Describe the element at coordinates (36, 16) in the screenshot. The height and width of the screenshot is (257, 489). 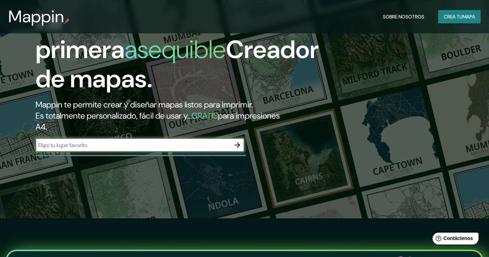
I see `font: Mappin` at that location.